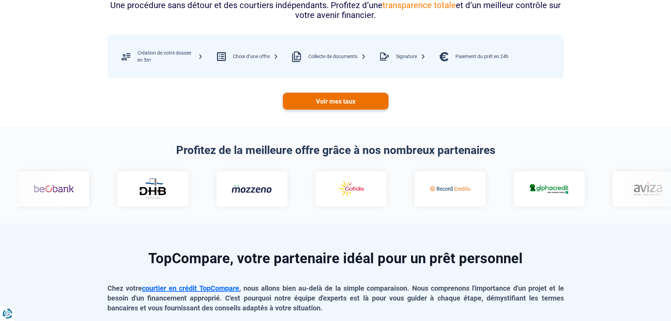  I want to click on a: Voir mes taux, so click(336, 101).